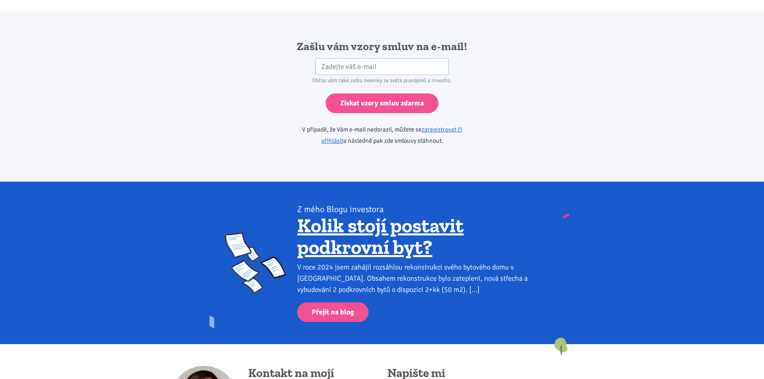  What do you see at coordinates (382, 135) in the screenshot?
I see `p: V případě, že Vám e-mail nedorazil, můžete se a následně pak zde smlouvy stáhnout.` at bounding box center [382, 135].